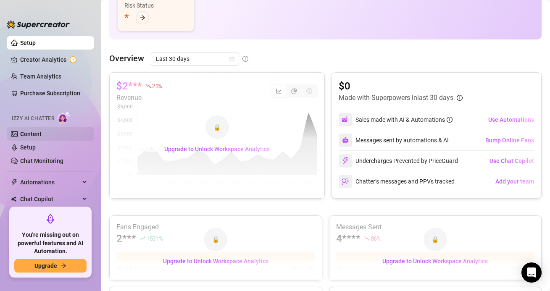  Describe the element at coordinates (511, 120) in the screenshot. I see `button: Use Automations` at that location.